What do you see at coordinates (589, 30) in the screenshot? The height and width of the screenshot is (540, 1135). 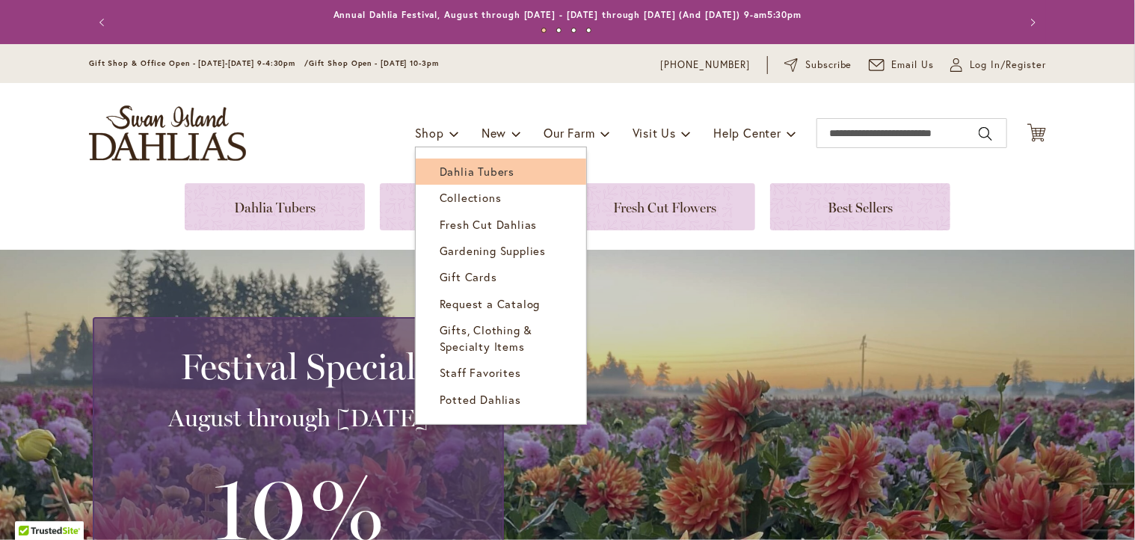 I see `button: 4 of 4` at bounding box center [589, 30].